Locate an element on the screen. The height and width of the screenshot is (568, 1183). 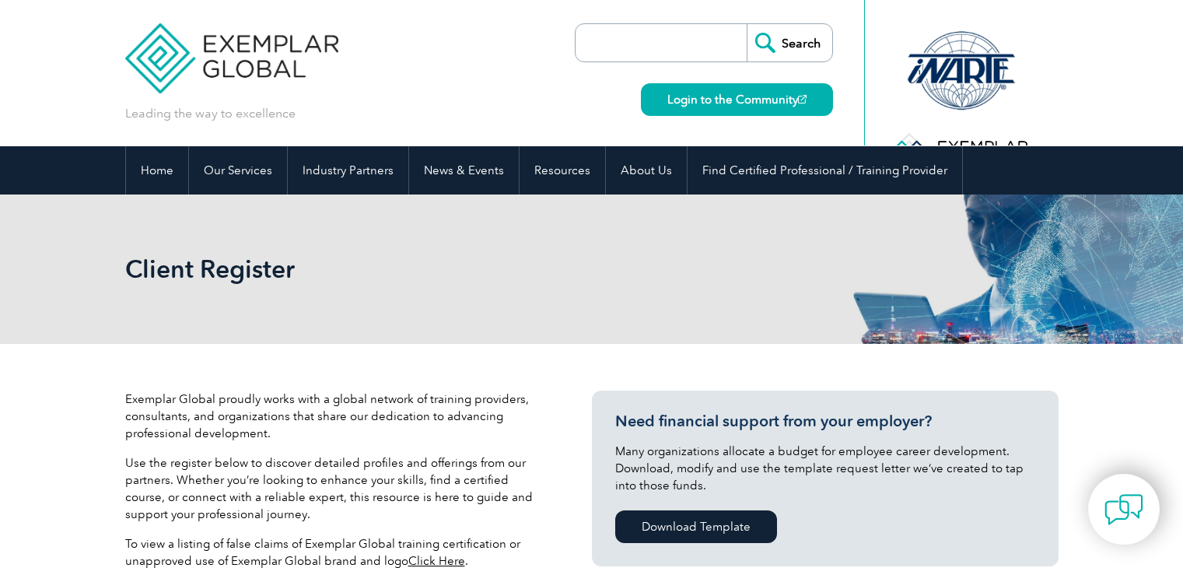
p: Leading the way to excellence is located at coordinates (210, 114).